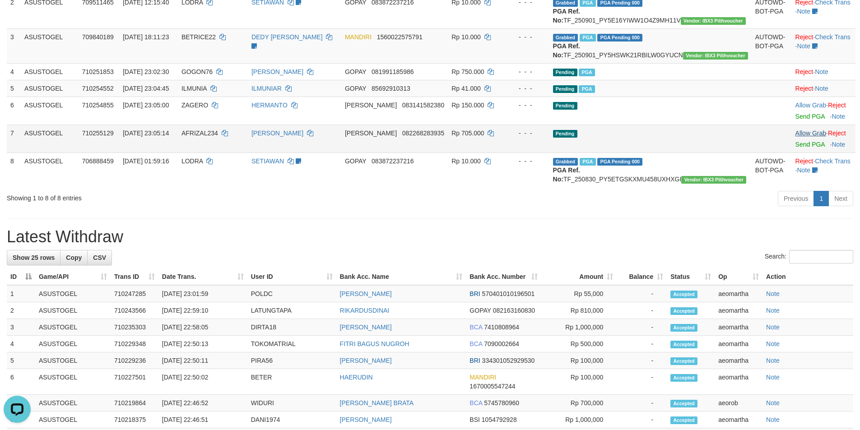 The width and height of the screenshot is (860, 430). Describe the element at coordinates (504, 277) in the screenshot. I see `th: Bank Acc. Number: activate to sort column ascending` at that location.